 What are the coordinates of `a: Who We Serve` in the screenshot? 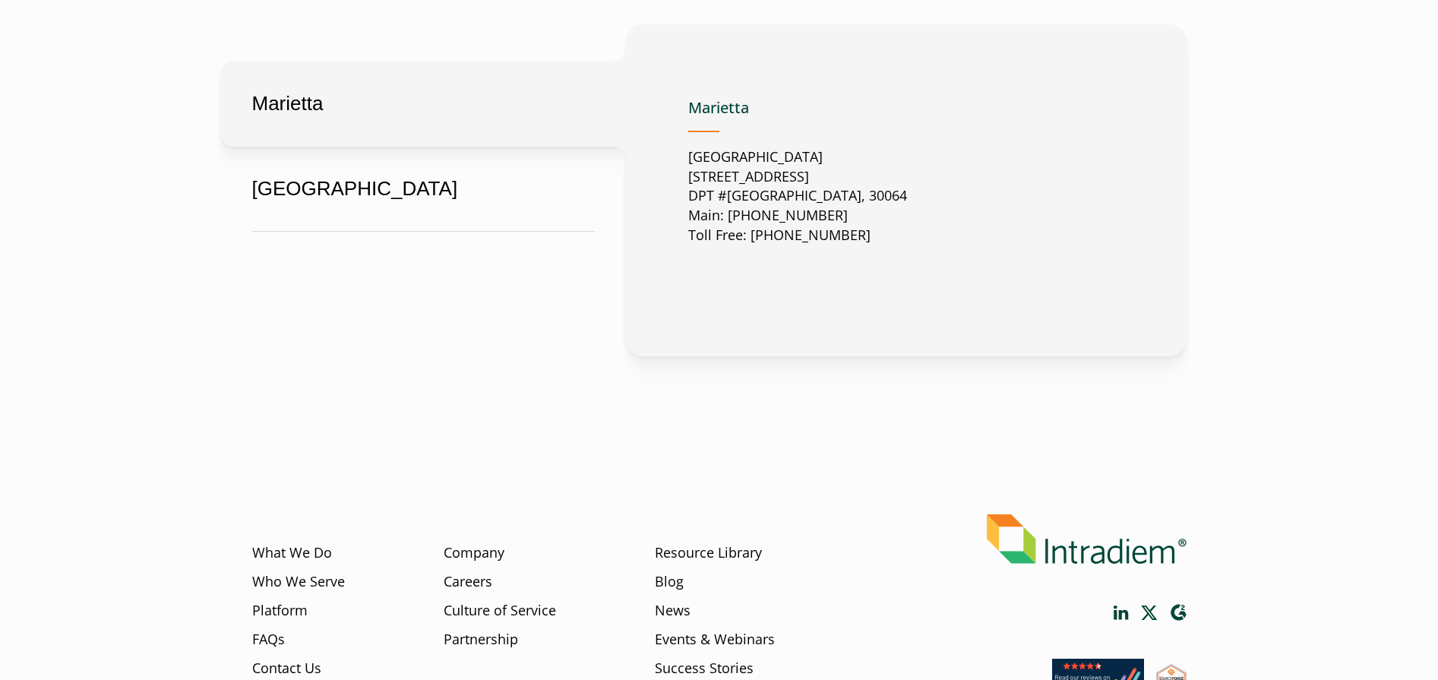 It's located at (299, 582).